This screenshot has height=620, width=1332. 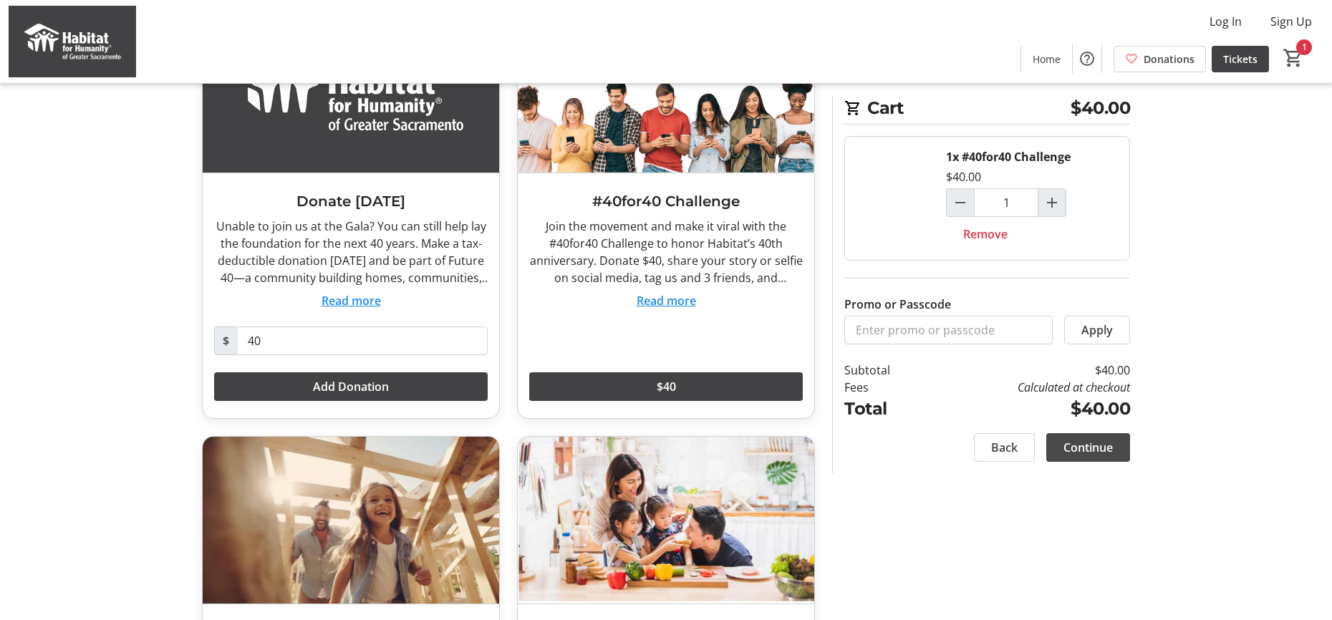 What do you see at coordinates (72, 42) in the screenshot?
I see `img: Habitat for Humanity of Greater Sacramento's Logo` at bounding box center [72, 42].